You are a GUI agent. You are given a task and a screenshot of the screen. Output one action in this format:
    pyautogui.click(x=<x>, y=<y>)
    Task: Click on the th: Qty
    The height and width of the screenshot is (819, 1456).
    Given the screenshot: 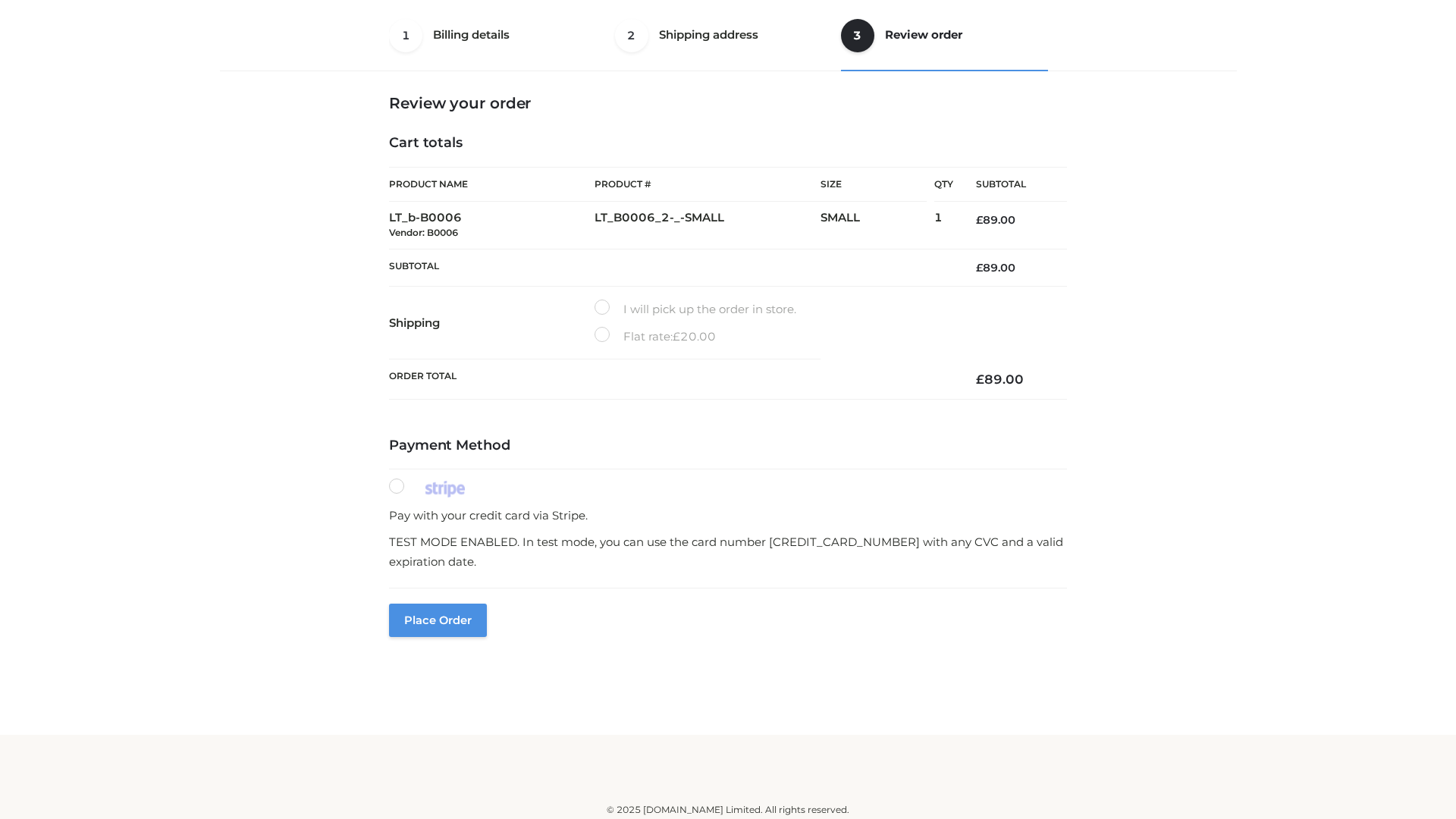 What is the action you would take?
    pyautogui.click(x=943, y=184)
    